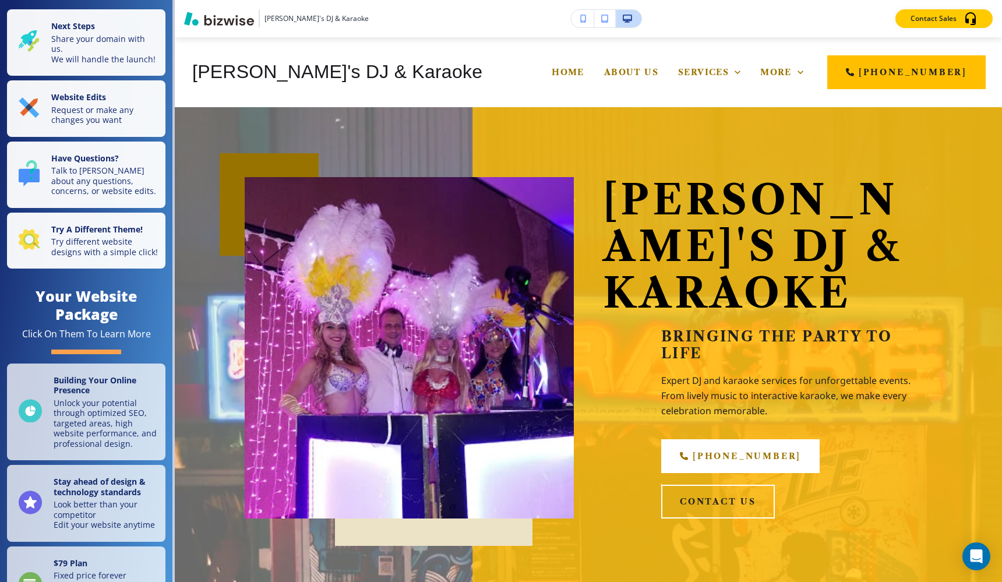 The width and height of the screenshot is (1002, 582). What do you see at coordinates (105, 49) in the screenshot?
I see `p: Share your domain with us. We will handle the launch!` at bounding box center [105, 49].